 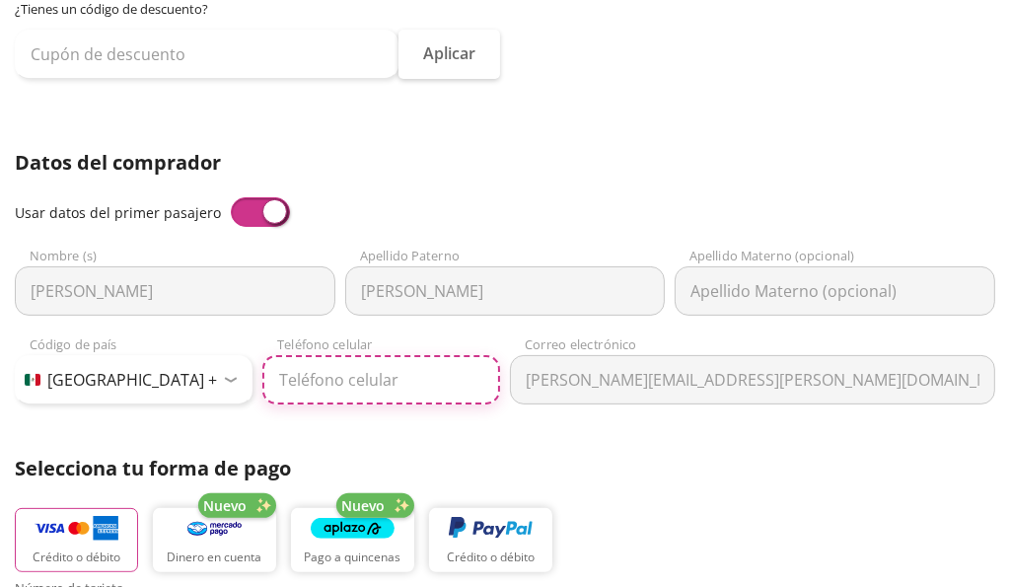 I want to click on p: Pago a quincenas, so click(x=353, y=557).